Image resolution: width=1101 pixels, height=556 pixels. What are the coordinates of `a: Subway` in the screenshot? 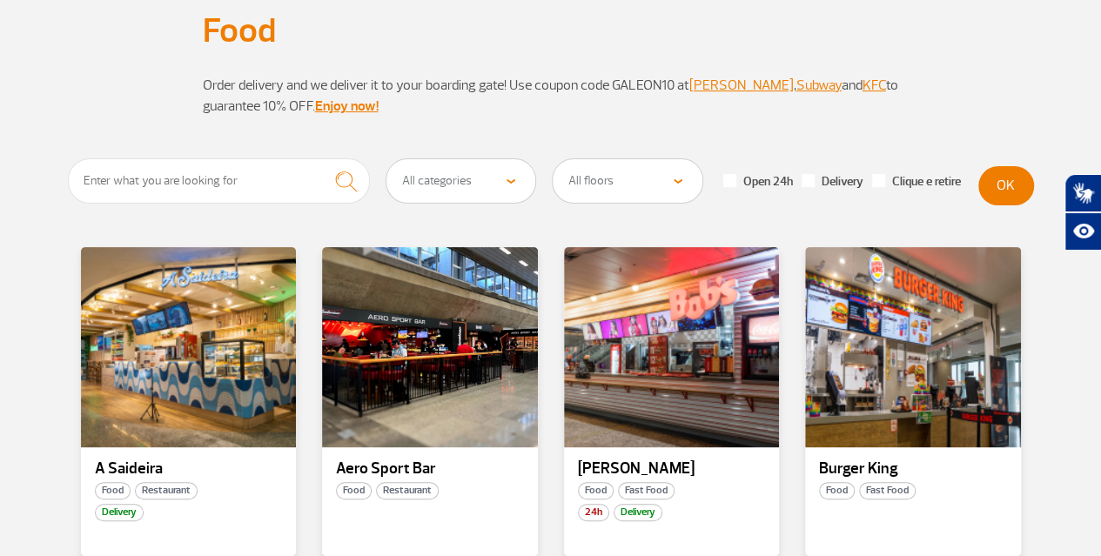 It's located at (819, 85).